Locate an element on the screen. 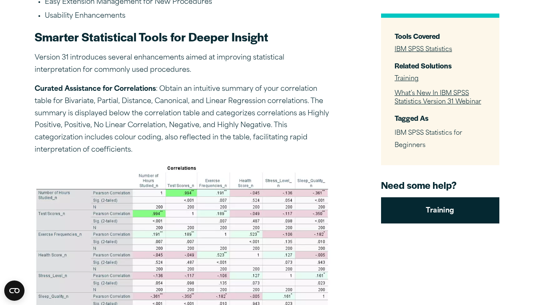 The image size is (534, 305). h3: Smarter Statistical Tools for Deeper Insight is located at coordinates (182, 37).